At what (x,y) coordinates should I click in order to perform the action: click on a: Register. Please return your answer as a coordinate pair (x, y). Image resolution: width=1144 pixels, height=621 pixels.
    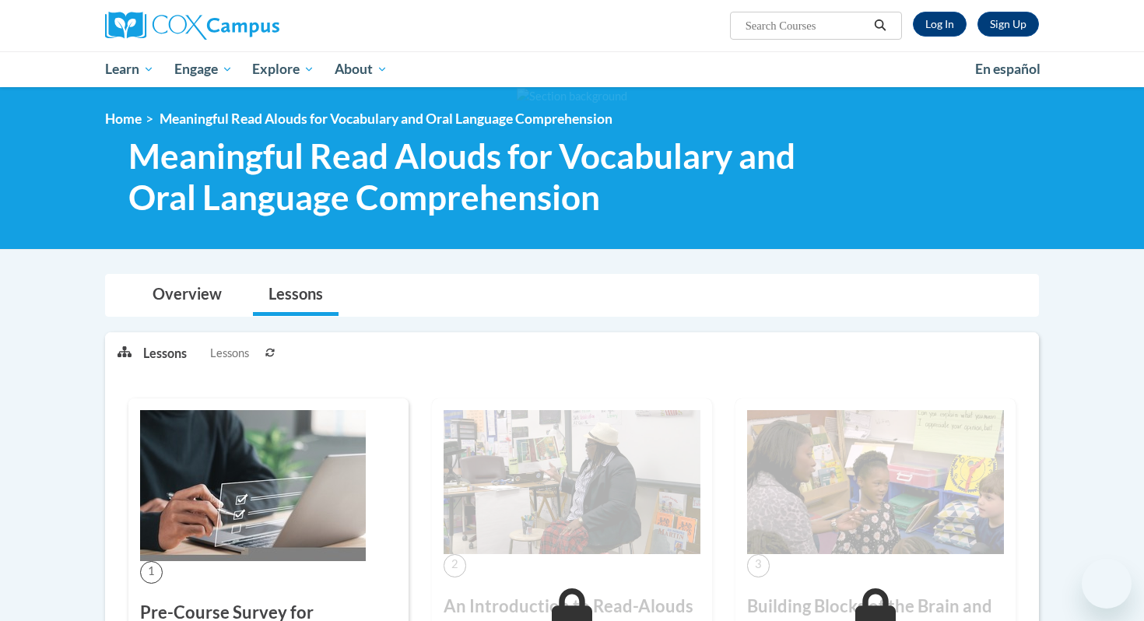
    Looking at the image, I should click on (1008, 24).